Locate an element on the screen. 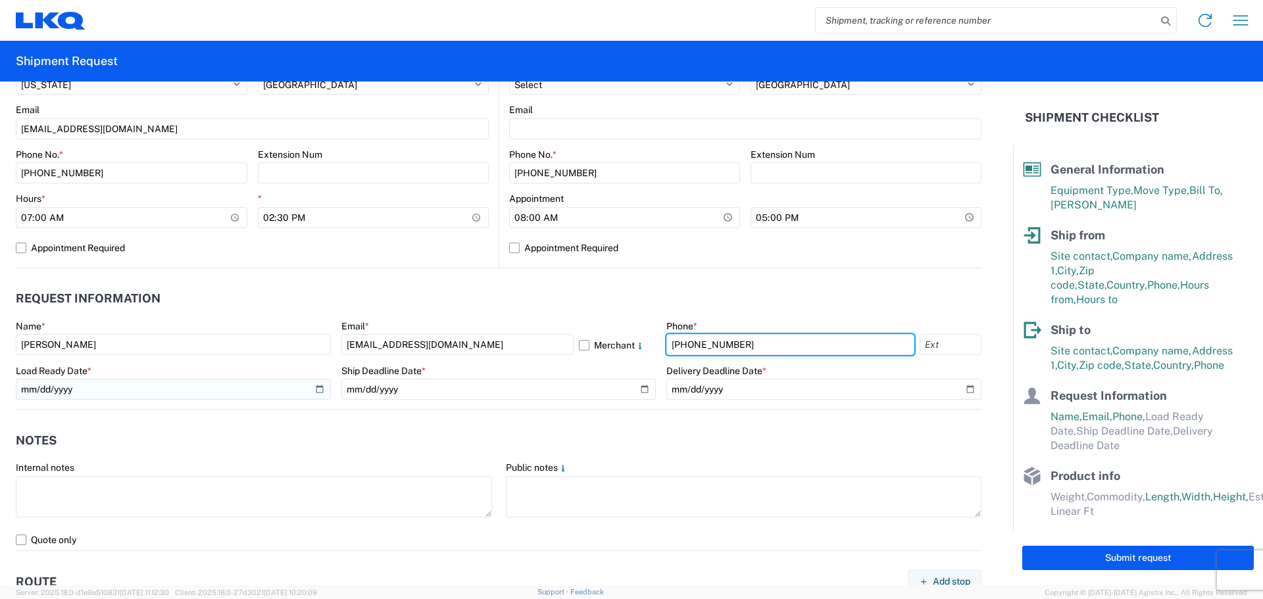 The image size is (1263, 599). h2: Request Information is located at coordinates (88, 299).